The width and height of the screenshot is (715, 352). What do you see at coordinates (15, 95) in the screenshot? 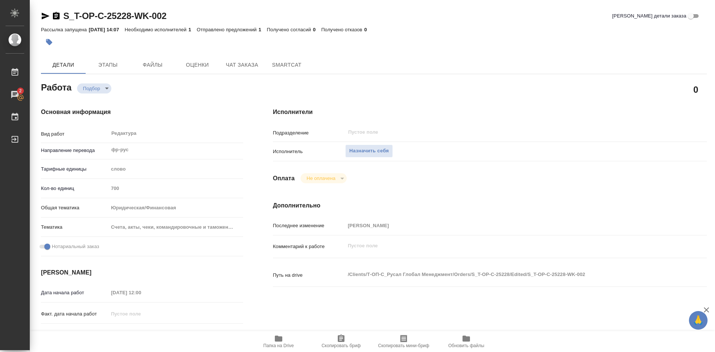
I see `a: 2` at bounding box center [15, 95].